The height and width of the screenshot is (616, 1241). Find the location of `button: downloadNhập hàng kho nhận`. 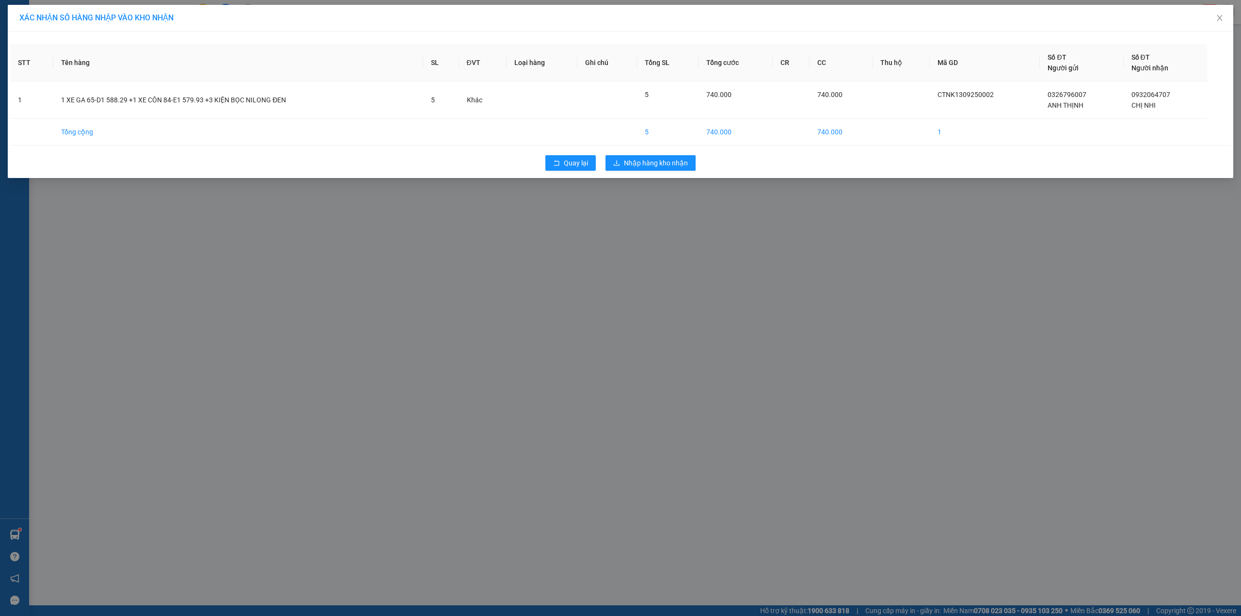

button: downloadNhập hàng kho nhận is located at coordinates (651, 163).